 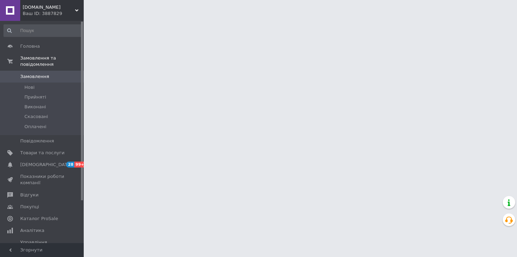 I want to click on div: Ваш ID: 3887829, so click(x=53, y=14).